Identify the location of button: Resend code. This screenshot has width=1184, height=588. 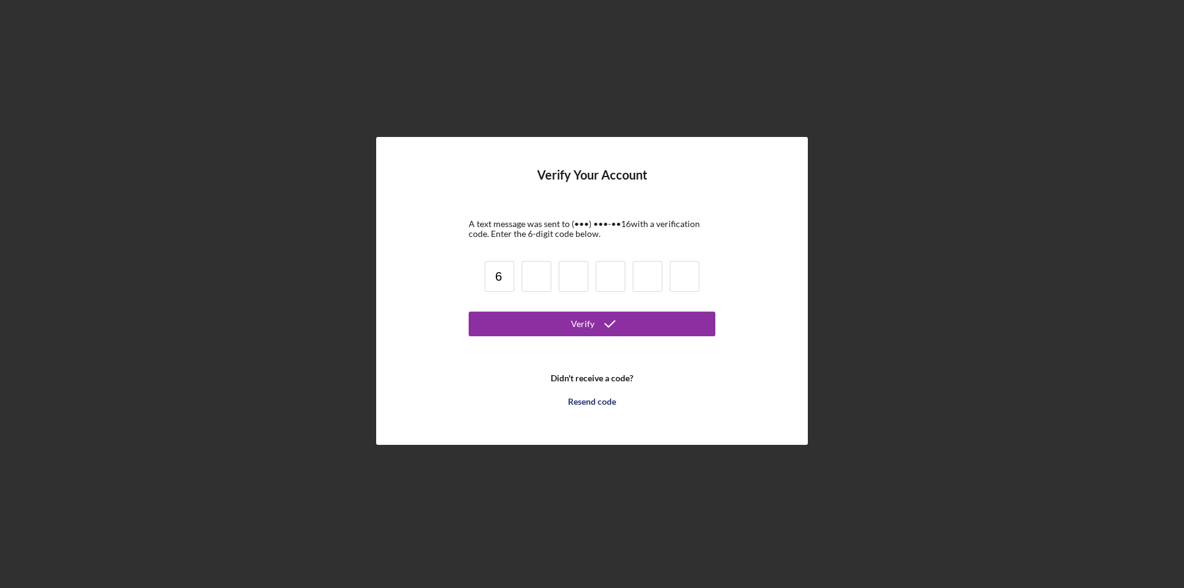
(592, 402).